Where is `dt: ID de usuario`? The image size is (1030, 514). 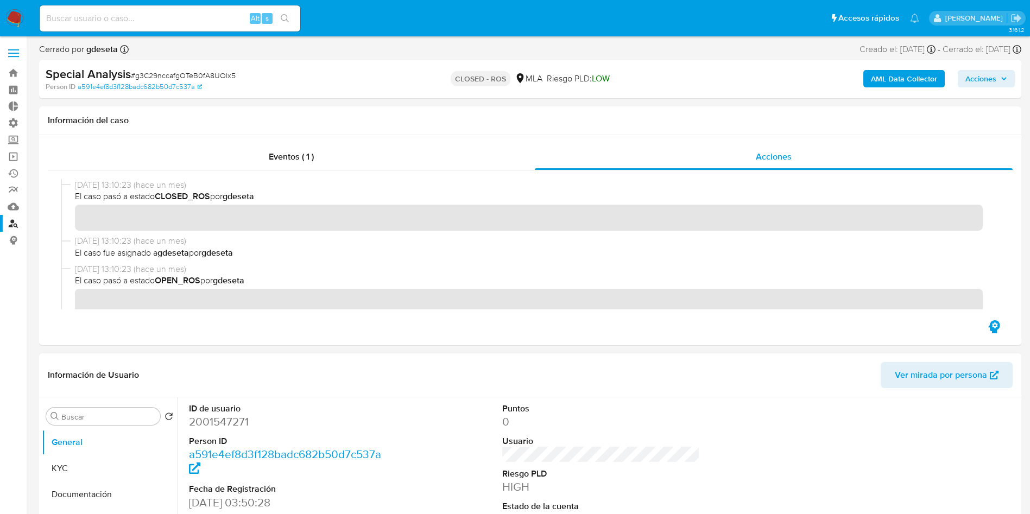
dt: ID de usuario is located at coordinates (288, 409).